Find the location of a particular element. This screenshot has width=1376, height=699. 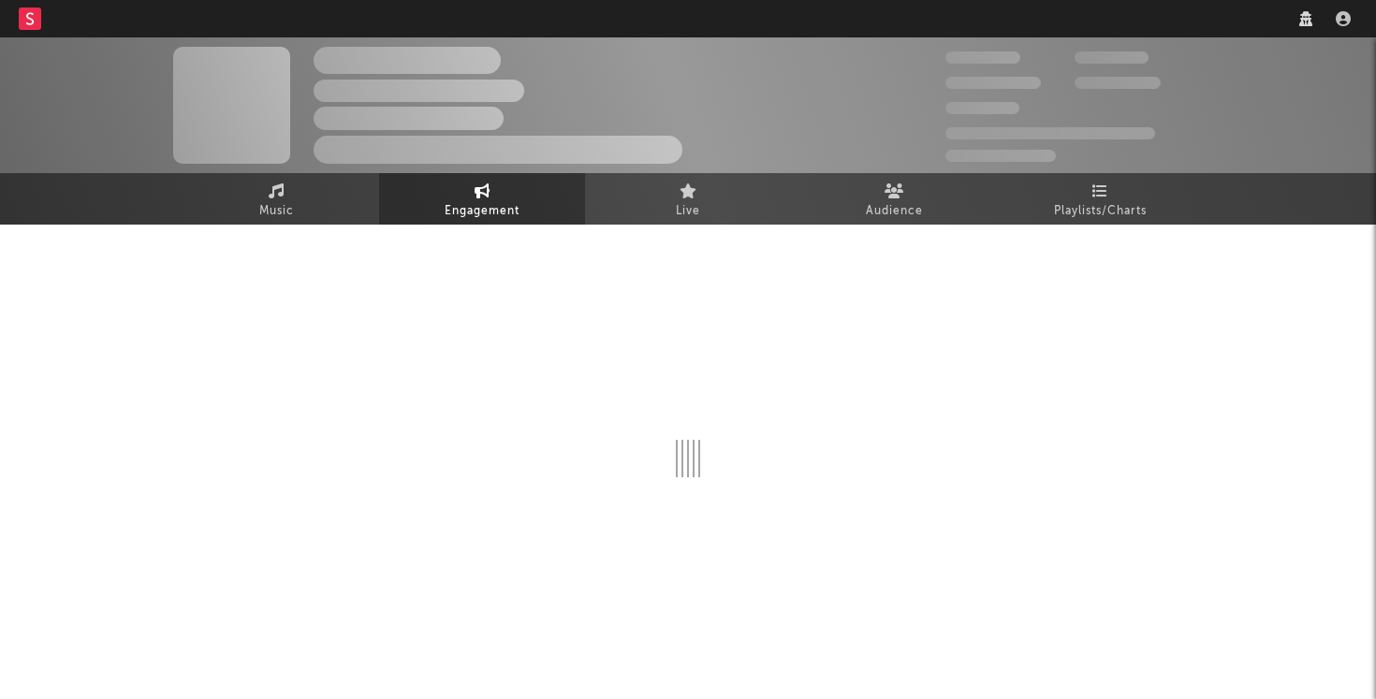

span: 50,000,000 Monthly Listeners is located at coordinates (1050, 133).